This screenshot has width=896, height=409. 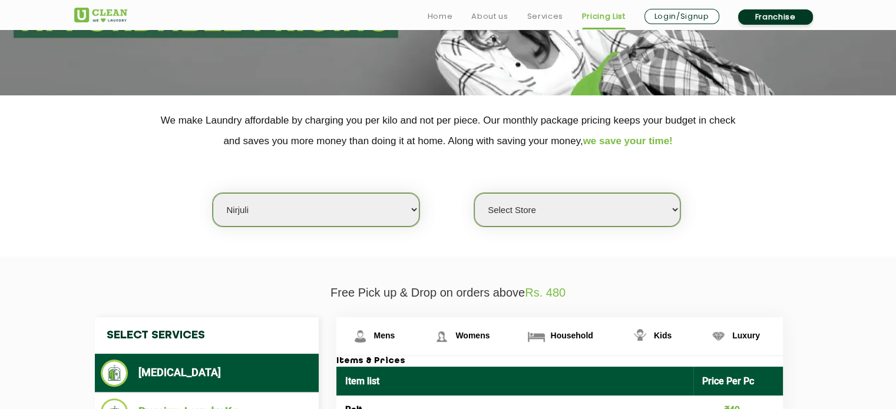 I want to click on p: We make Laundry affordable by charging you per kilo and not per piece. Our monthly package pricin..., so click(x=448, y=131).